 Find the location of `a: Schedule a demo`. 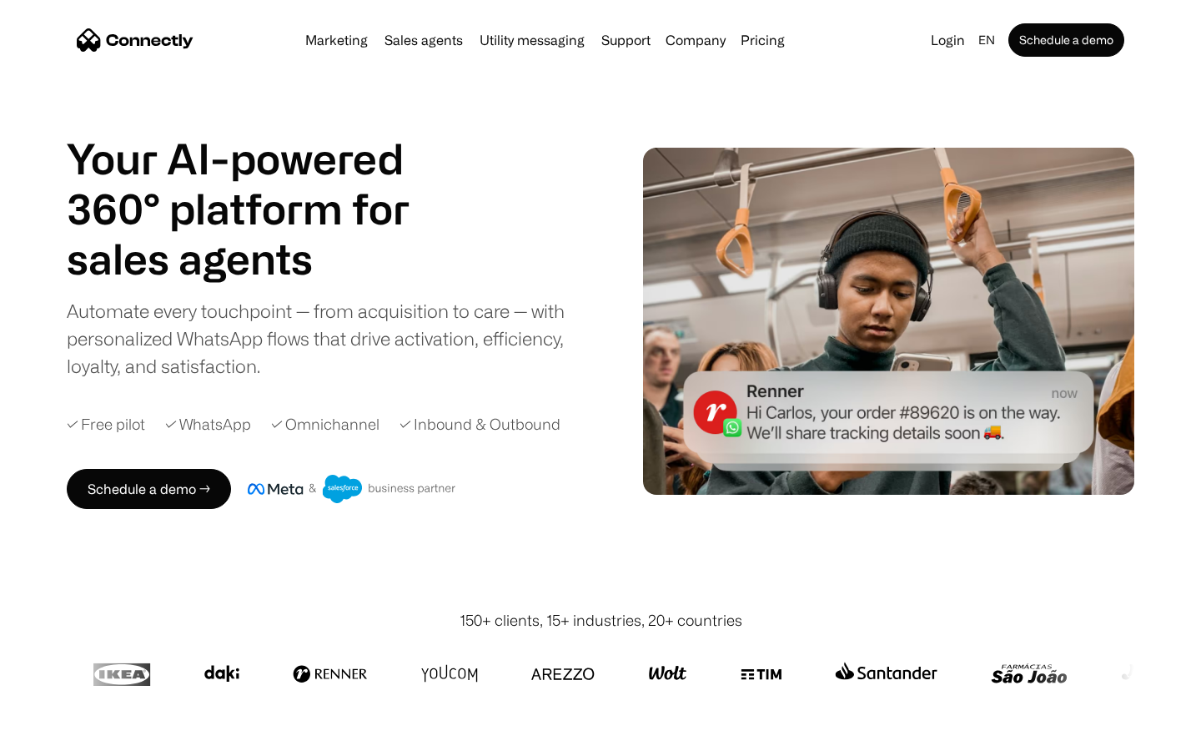

a: Schedule a demo is located at coordinates (1066, 40).